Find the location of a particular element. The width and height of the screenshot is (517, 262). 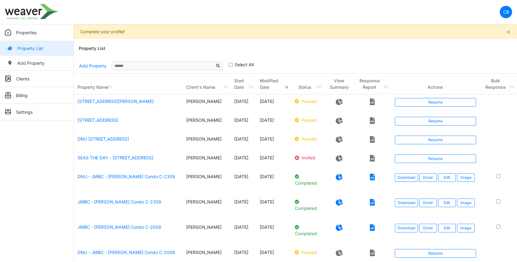

h6: Property List is located at coordinates (92, 48).